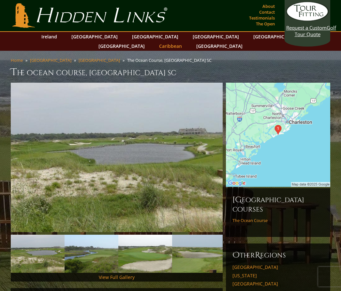 The width and height of the screenshot is (341, 291). What do you see at coordinates (257, 255) in the screenshot?
I see `span: R` at bounding box center [257, 255].